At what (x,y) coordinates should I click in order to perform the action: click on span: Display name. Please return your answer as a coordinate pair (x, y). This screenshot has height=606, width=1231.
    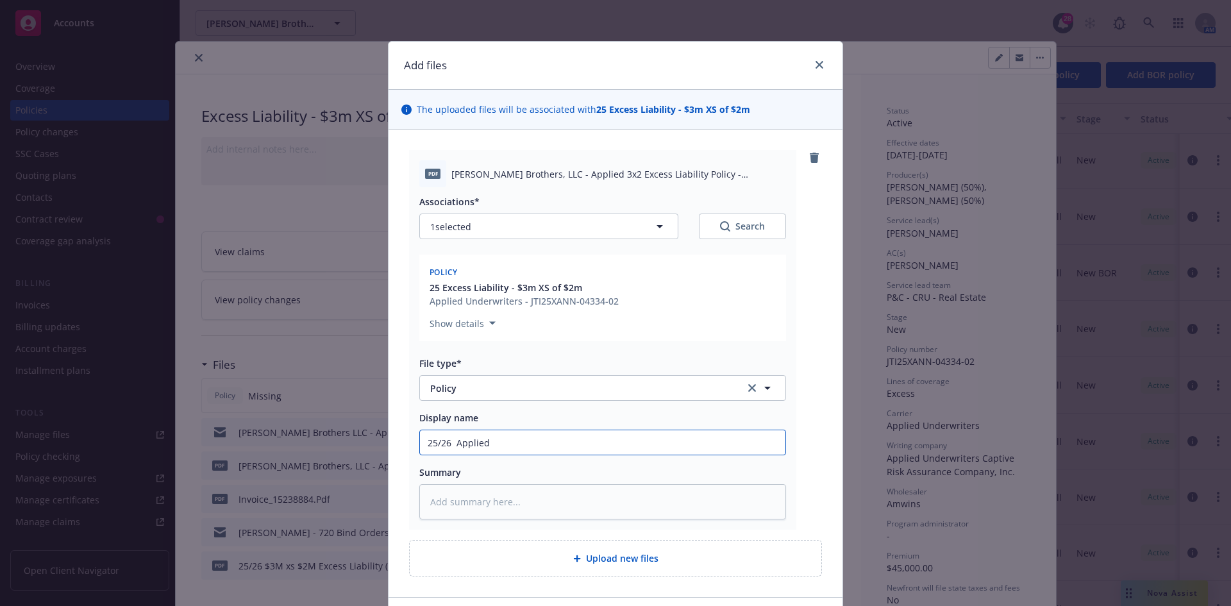
    Looking at the image, I should click on (449, 417).